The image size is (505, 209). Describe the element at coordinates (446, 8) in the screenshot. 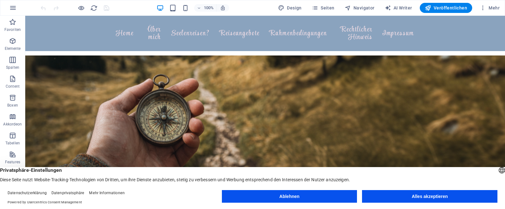

I see `button: Veröffentlichen` at that location.